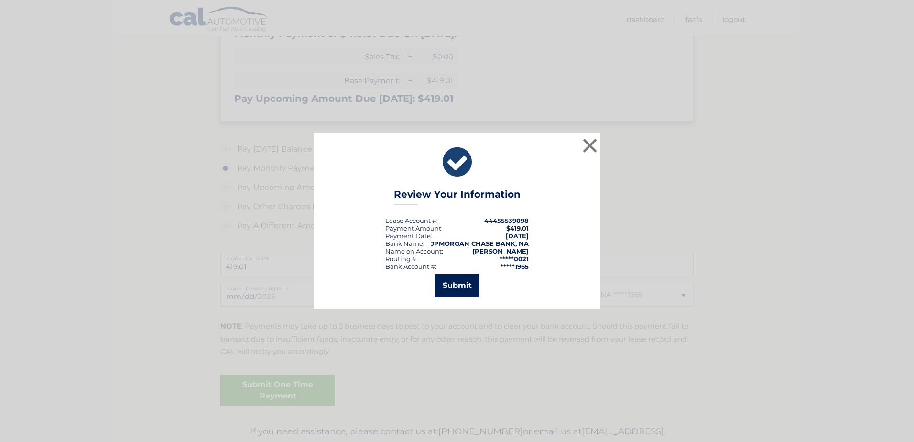 The image size is (914, 442). What do you see at coordinates (479, 243) in the screenshot?
I see `strong: JPMORGAN CHASE BANK, NA` at bounding box center [479, 243].